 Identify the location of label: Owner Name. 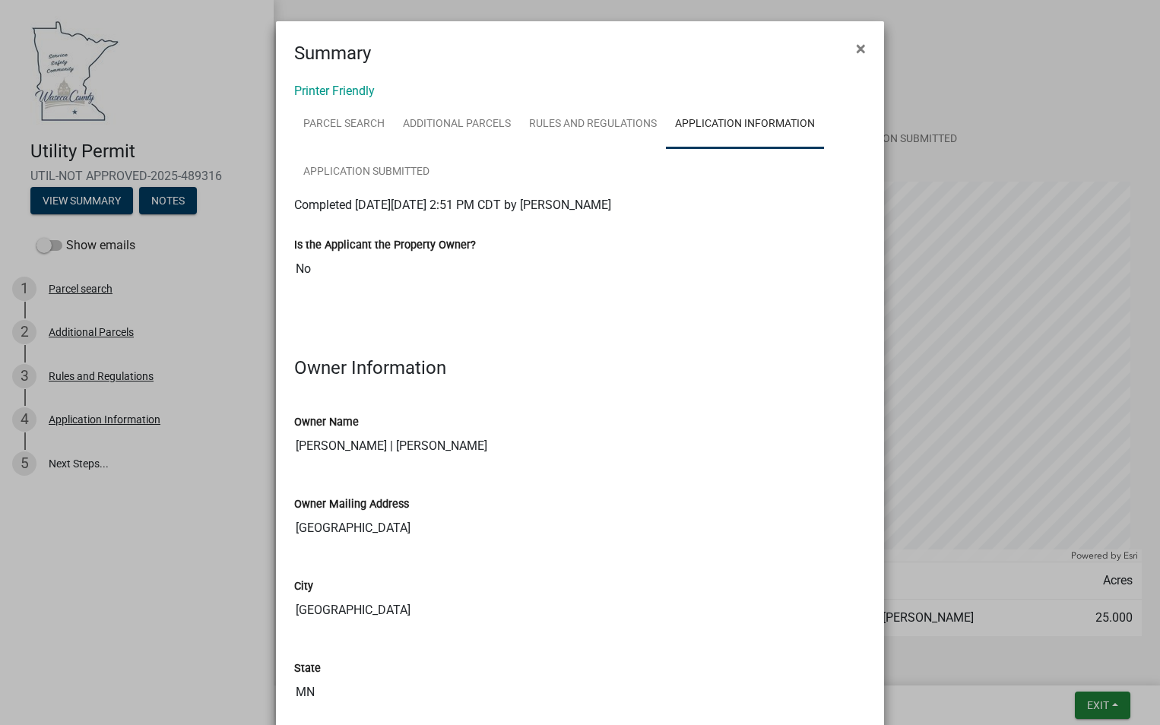
(326, 423).